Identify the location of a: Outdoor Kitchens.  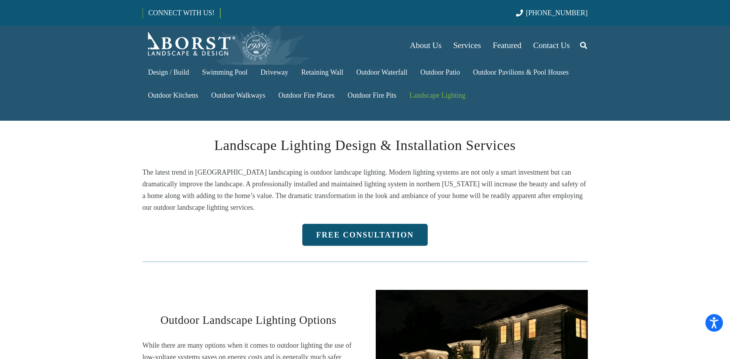
(173, 95).